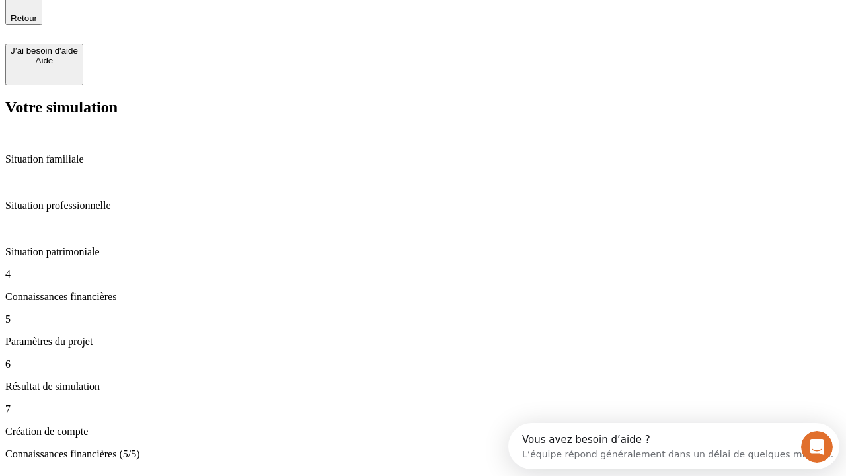  Describe the element at coordinates (24, 18) in the screenshot. I see `span: Retour` at that location.